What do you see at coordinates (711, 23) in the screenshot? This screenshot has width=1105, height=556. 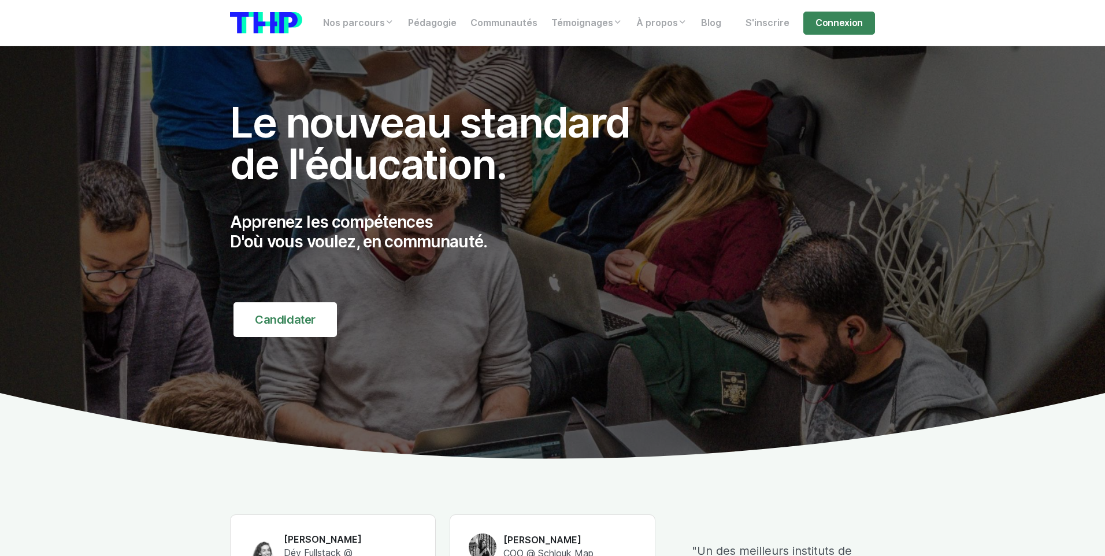 I see `a: Blog` at bounding box center [711, 23].